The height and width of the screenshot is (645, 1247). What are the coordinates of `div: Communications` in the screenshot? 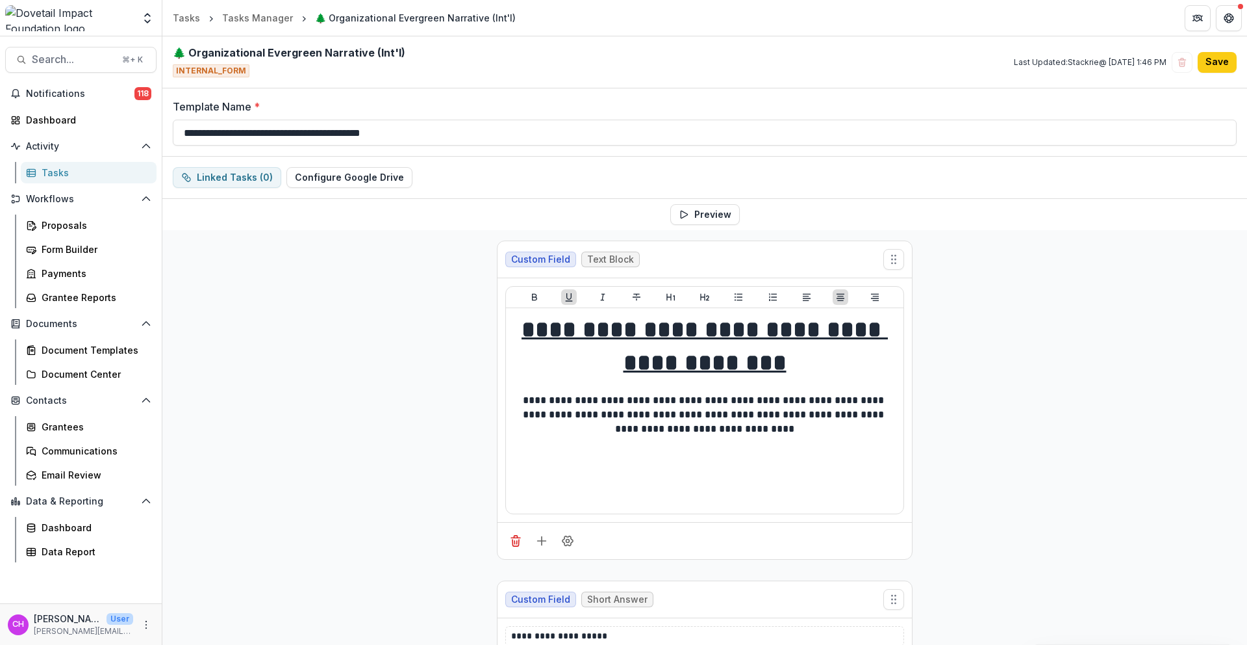 It's located at (94, 450).